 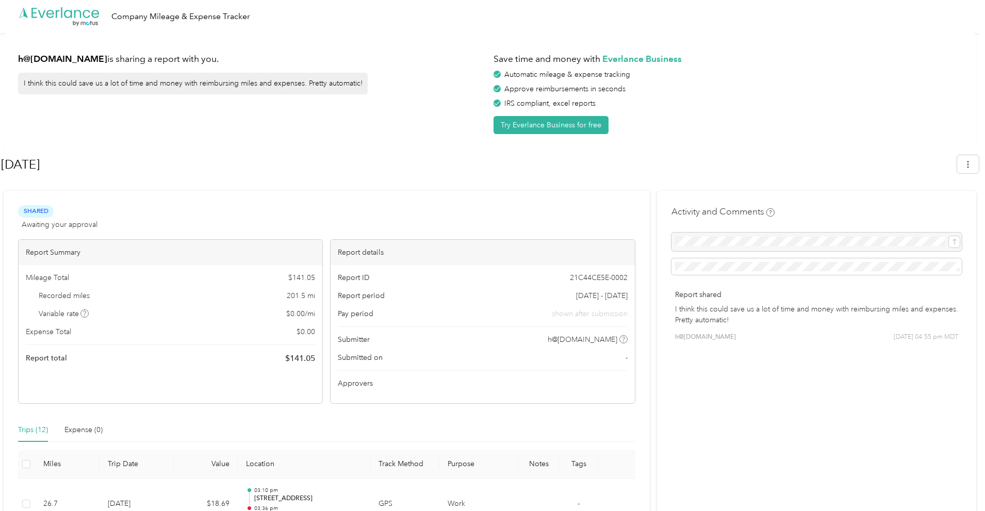 What do you see at coordinates (301, 296) in the screenshot?
I see `span: 201.5 mi` at bounding box center [301, 296].